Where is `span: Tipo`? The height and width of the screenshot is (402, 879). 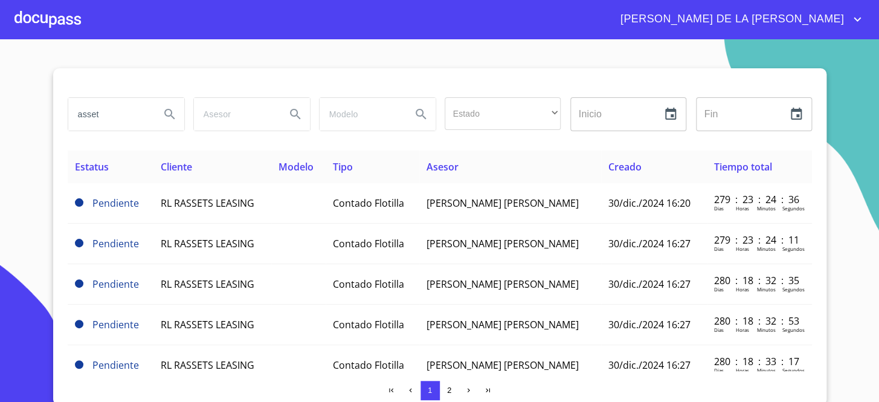
span: Tipo is located at coordinates (343, 167).